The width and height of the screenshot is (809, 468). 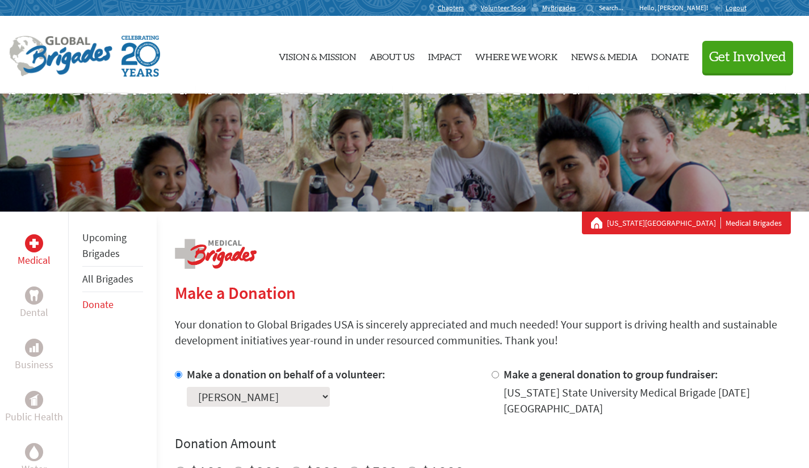 I want to click on a: Vision & Mission, so click(x=317, y=55).